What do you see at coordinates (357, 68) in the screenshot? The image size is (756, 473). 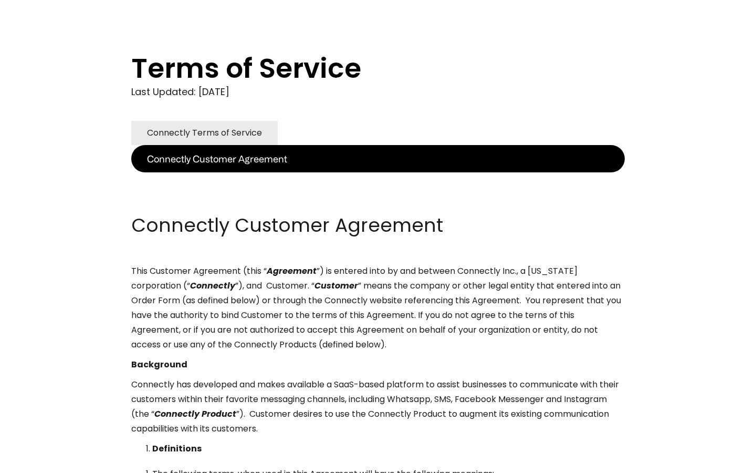 I see `h1: Terms of Service` at bounding box center [357, 68].